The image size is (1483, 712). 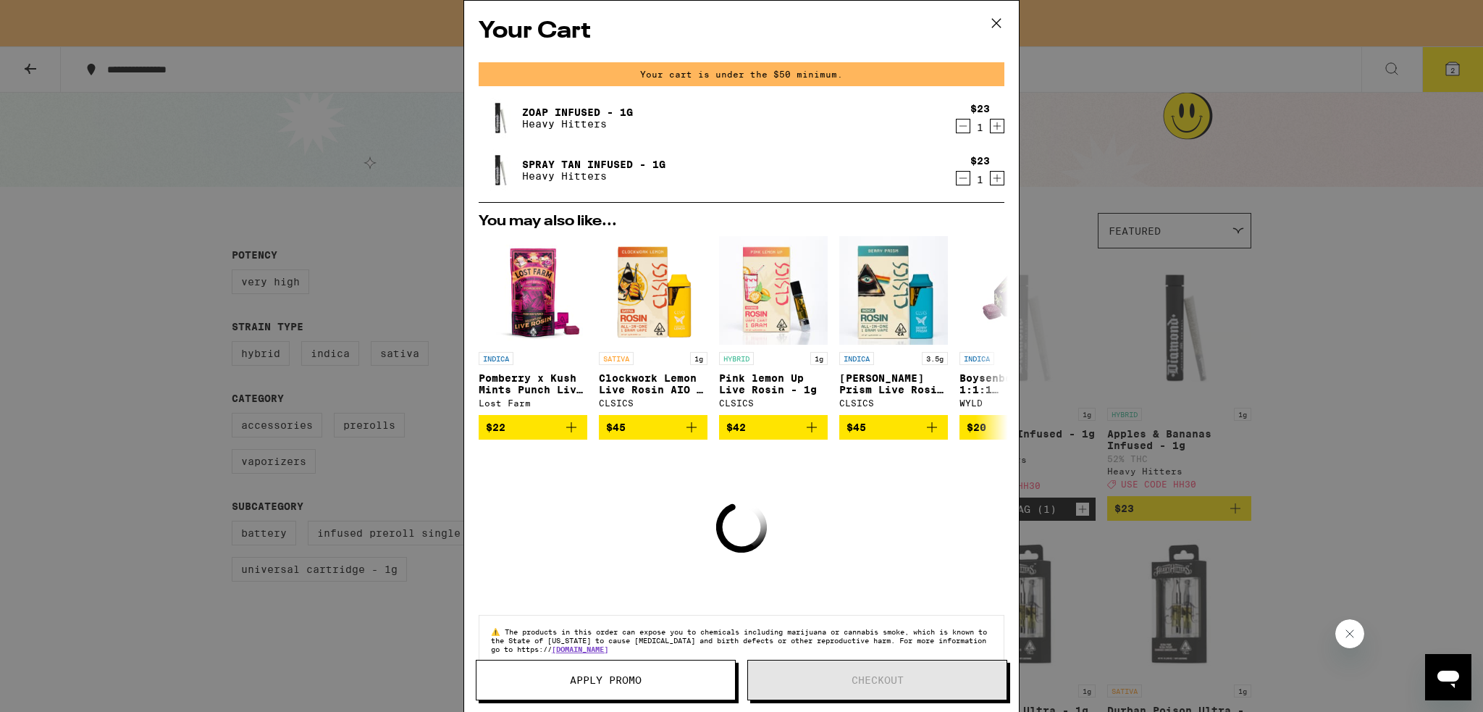 What do you see at coordinates (533, 290) in the screenshot?
I see `img: Lost Farm - Pomberry x Kush Mints Punch Live Rosin Chews` at bounding box center [533, 290].